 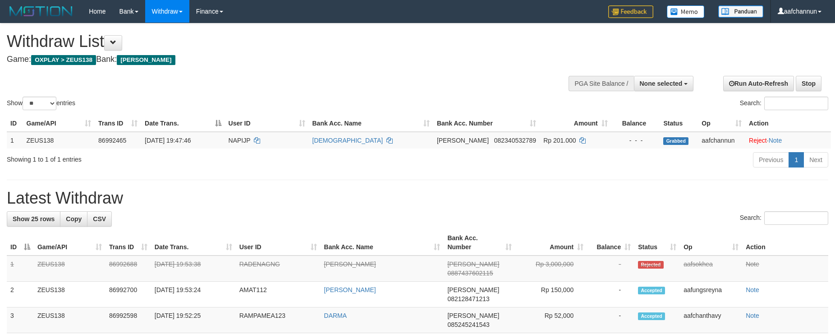 I want to click on td: RAMPAMEA123, so click(x=278, y=320).